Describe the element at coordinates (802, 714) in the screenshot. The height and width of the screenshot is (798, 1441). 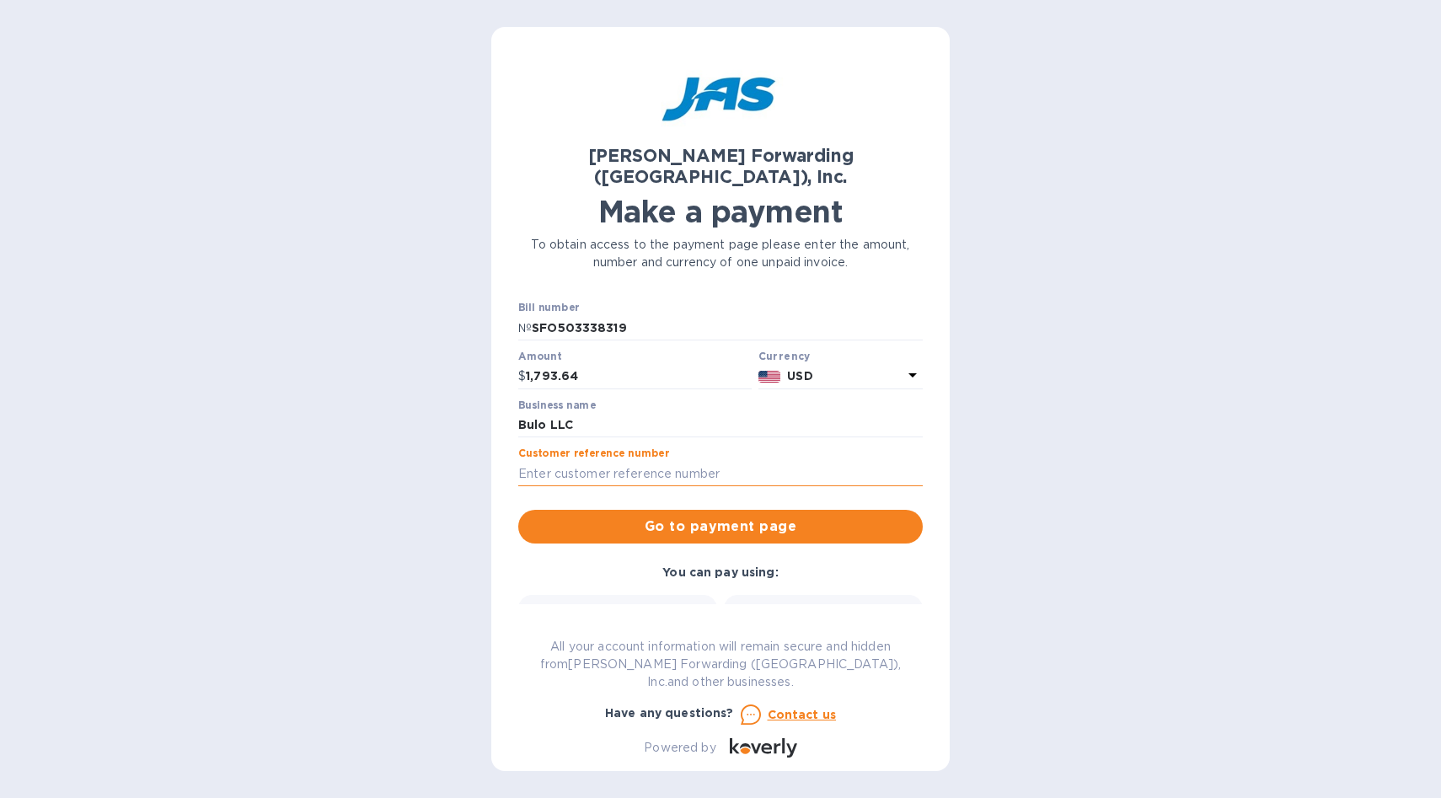
I see `u: Contact us` at that location.